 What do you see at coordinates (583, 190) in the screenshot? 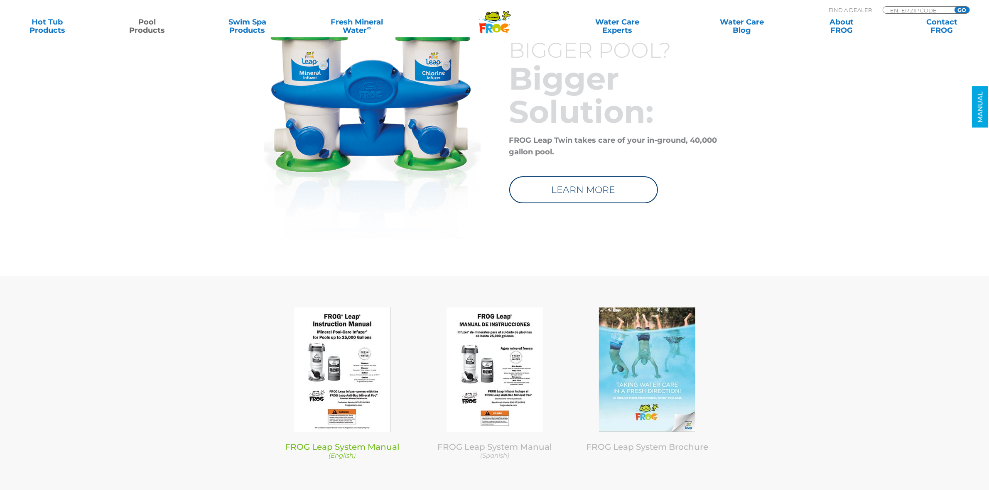
I see `a: LEARN MORE` at bounding box center [583, 190].